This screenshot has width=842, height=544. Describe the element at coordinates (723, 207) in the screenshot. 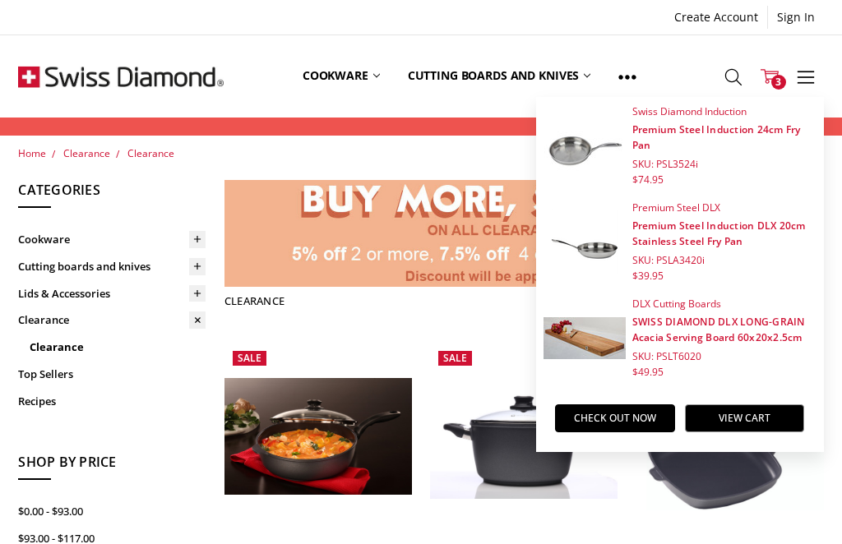

I see `span: Premium Steel DLX` at that location.